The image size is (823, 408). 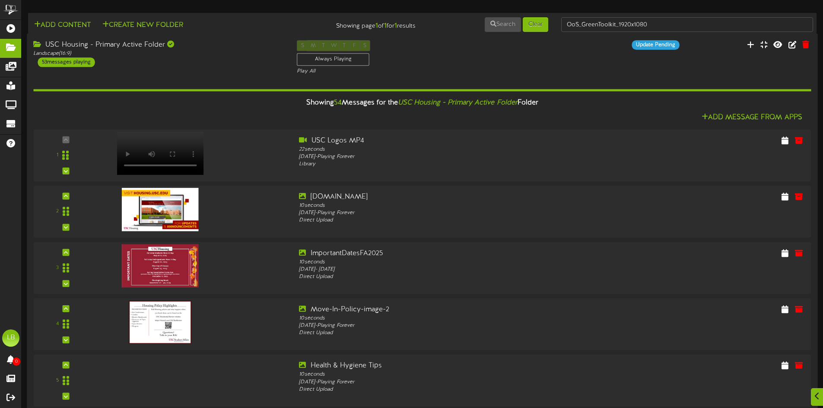 What do you see at coordinates (687, 25) in the screenshot?
I see `input: -- Search Folders by Name --` at bounding box center [687, 25].